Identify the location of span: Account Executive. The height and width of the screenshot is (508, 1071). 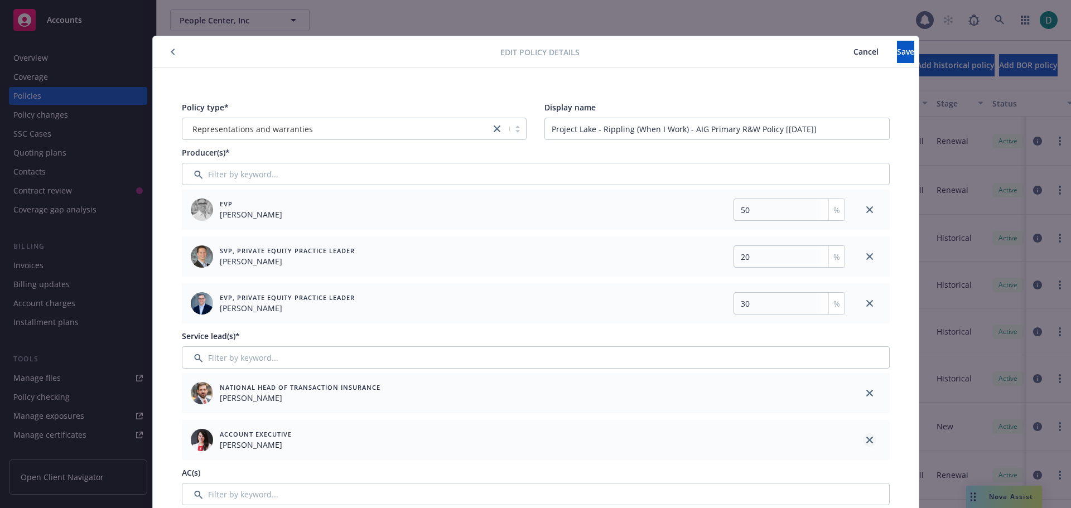
(255, 434).